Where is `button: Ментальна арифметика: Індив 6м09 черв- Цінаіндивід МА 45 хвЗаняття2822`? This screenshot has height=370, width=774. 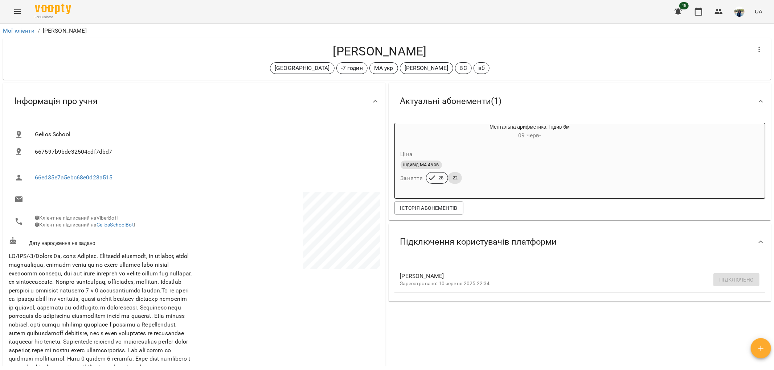 button: Ментальна арифметика: Індив 6м09 черв- Цінаіндивід МА 45 хвЗаняття2822 is located at coordinates (512, 158).